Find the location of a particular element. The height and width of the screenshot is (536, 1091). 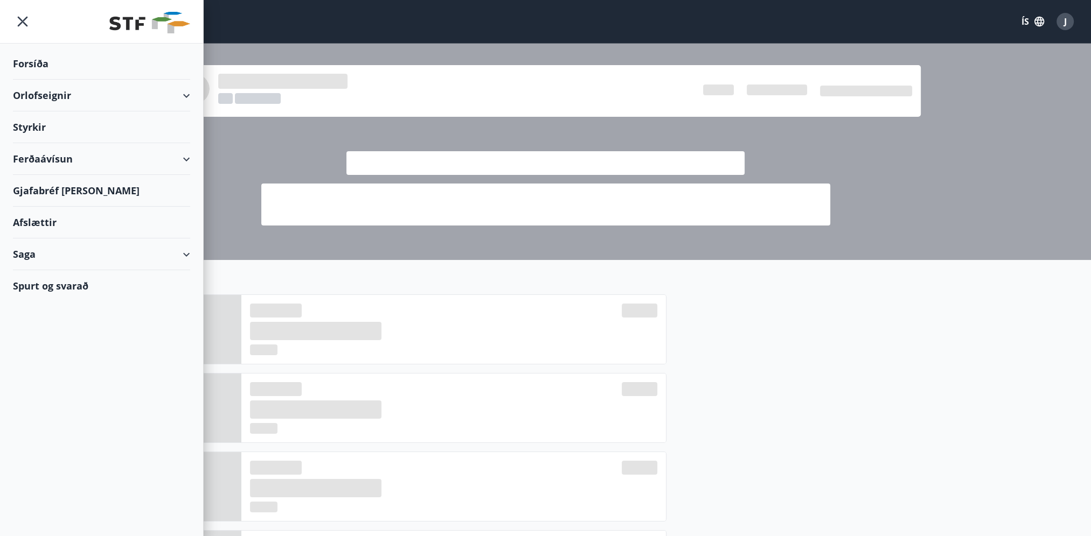

span: J is located at coordinates (1065, 22).